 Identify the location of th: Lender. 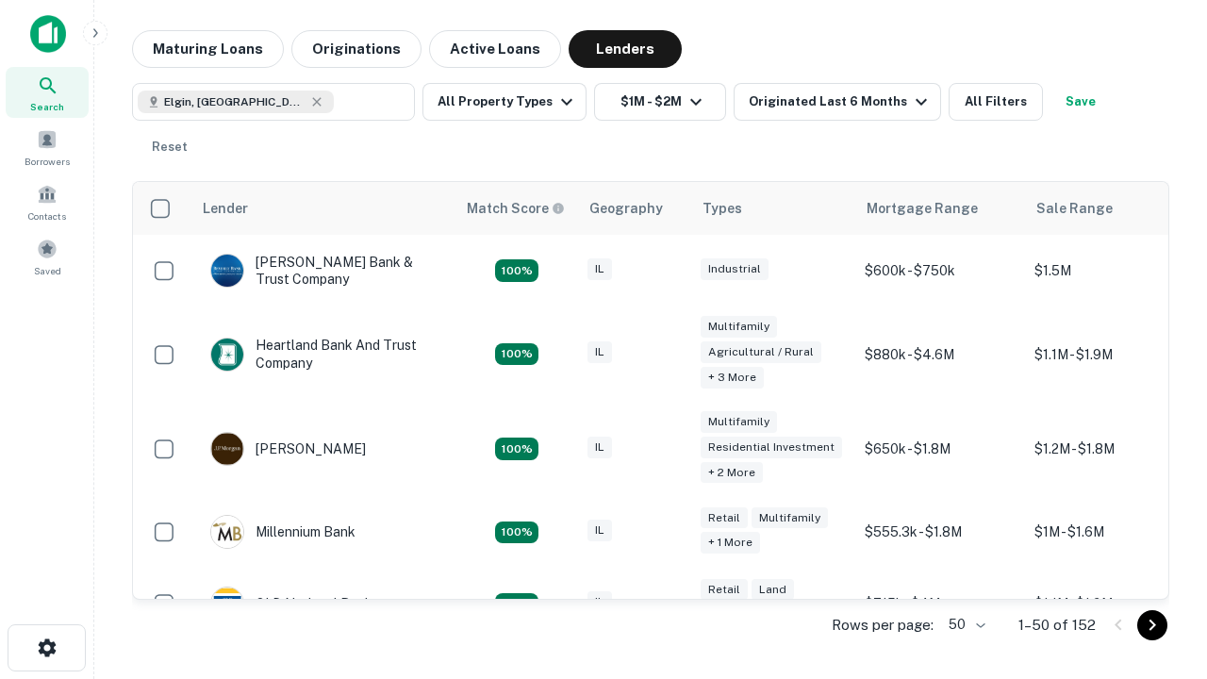
(323, 208).